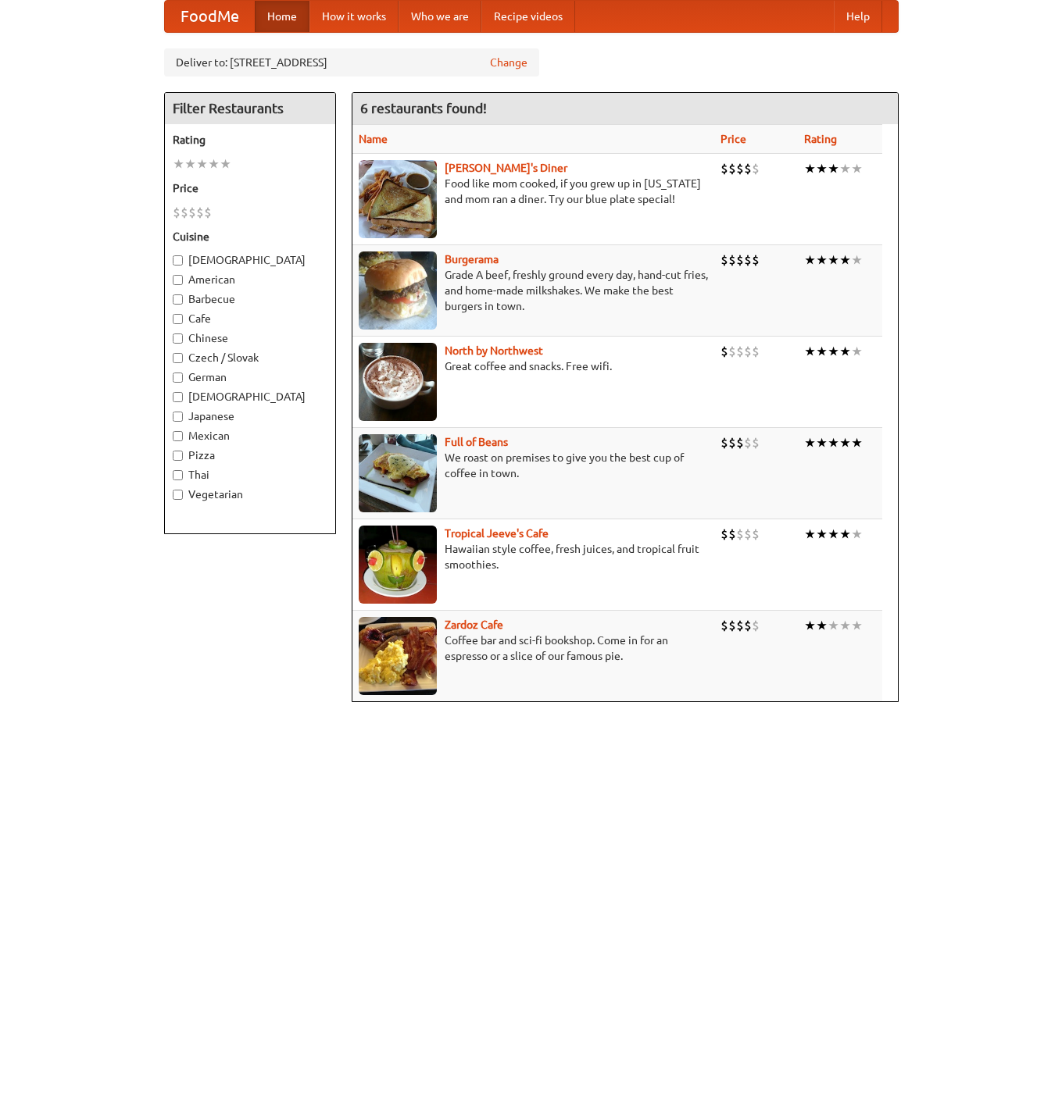  What do you see at coordinates (398, 565) in the screenshot?
I see `img: jeeves.jpg` at bounding box center [398, 565].